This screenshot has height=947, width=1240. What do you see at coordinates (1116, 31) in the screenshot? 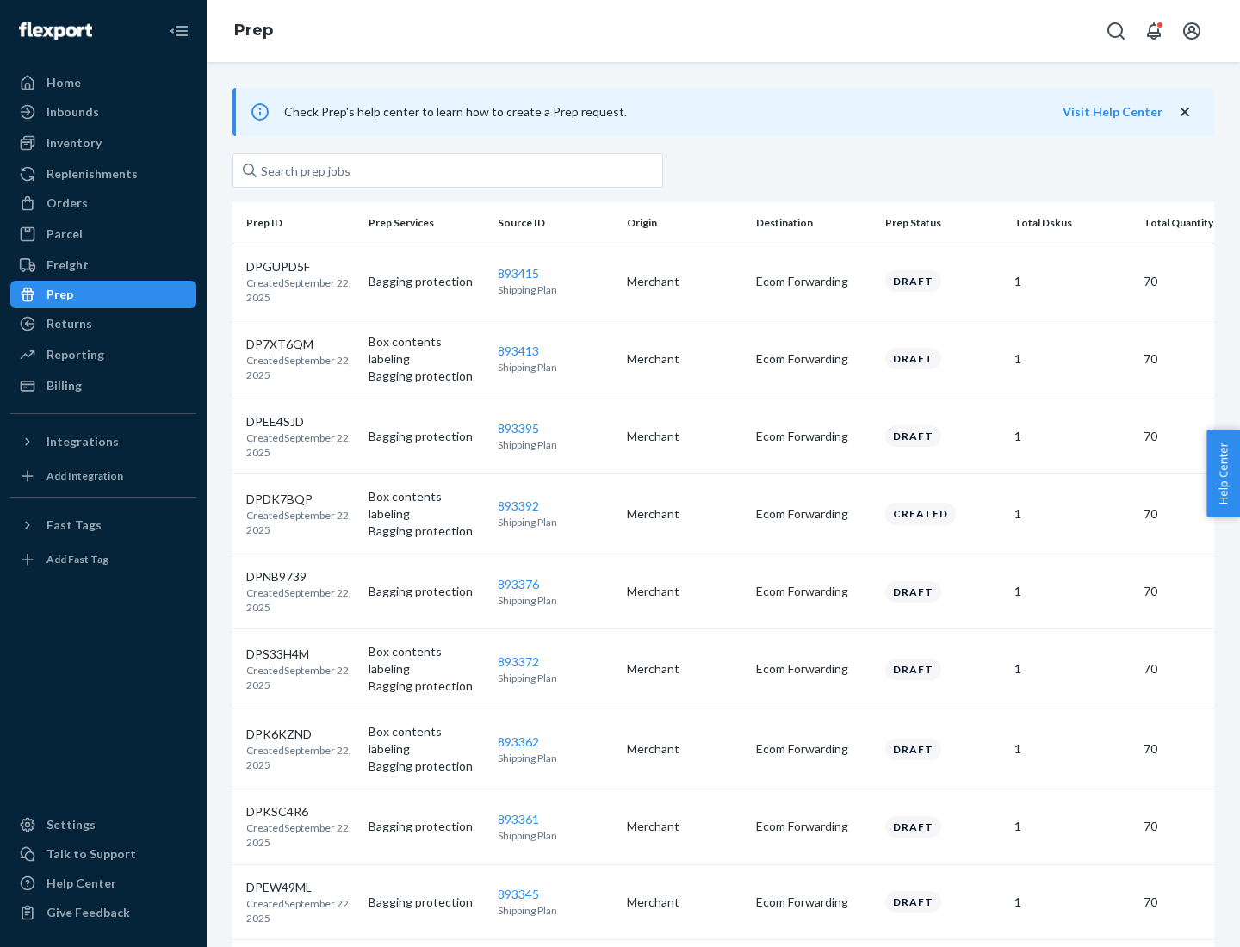
I see `button: Open Search Box` at bounding box center [1116, 31].